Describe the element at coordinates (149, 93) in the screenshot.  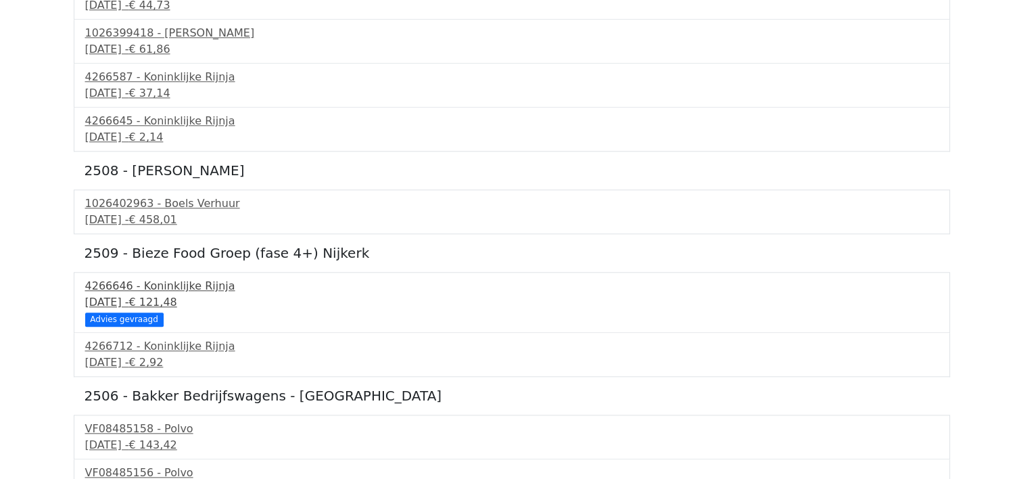
I see `span: € 37,14` at that location.